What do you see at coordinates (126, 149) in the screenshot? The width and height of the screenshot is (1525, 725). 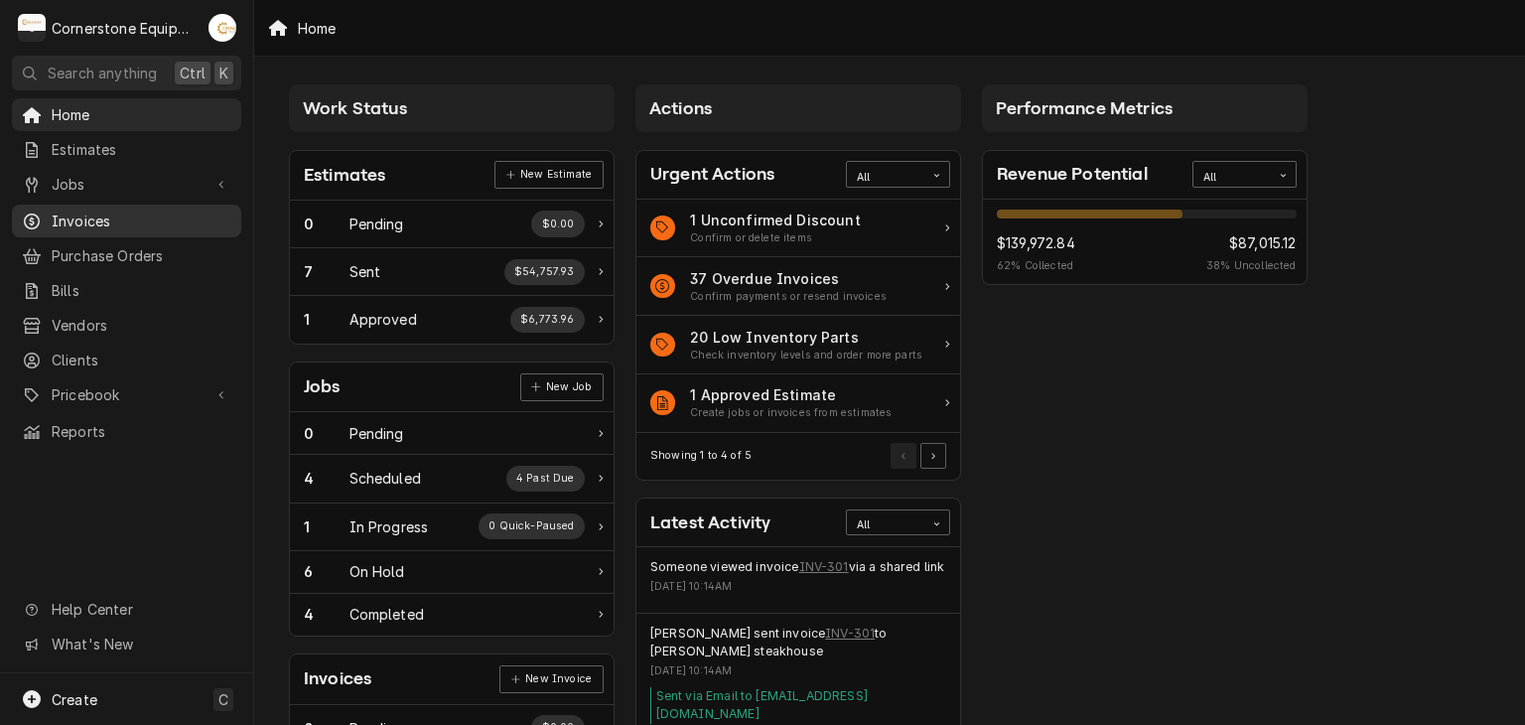 I see `a: Estimates` at bounding box center [126, 149].